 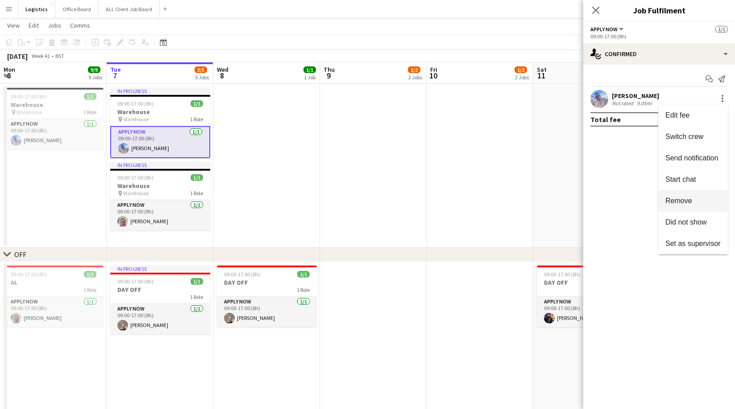 I want to click on button: Set as supervisor, so click(x=693, y=244).